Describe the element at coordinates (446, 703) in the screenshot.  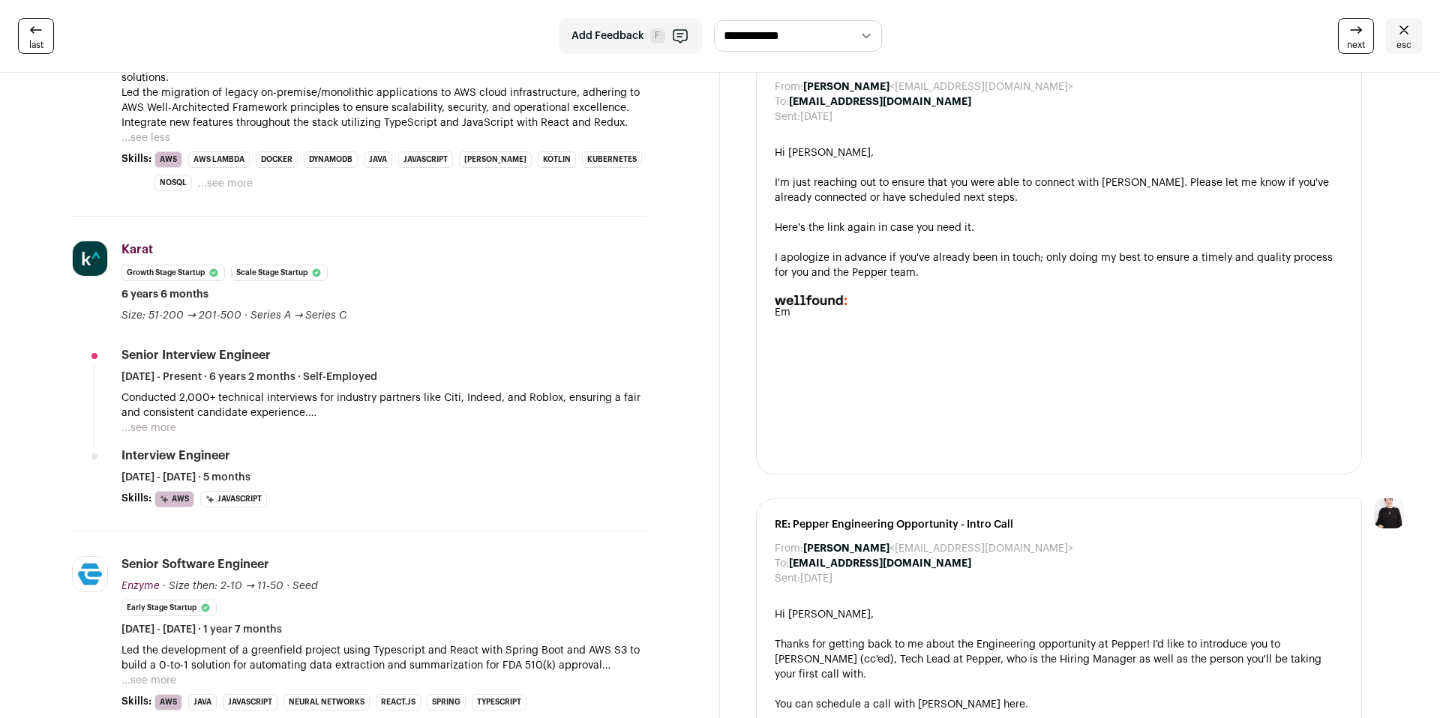
I see `li: Spring` at that location.